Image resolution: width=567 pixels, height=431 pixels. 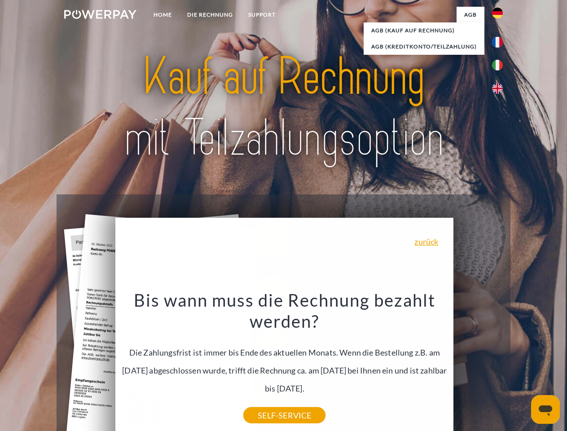 I want to click on img: logo-powerpay-white.svg, so click(x=100, y=14).